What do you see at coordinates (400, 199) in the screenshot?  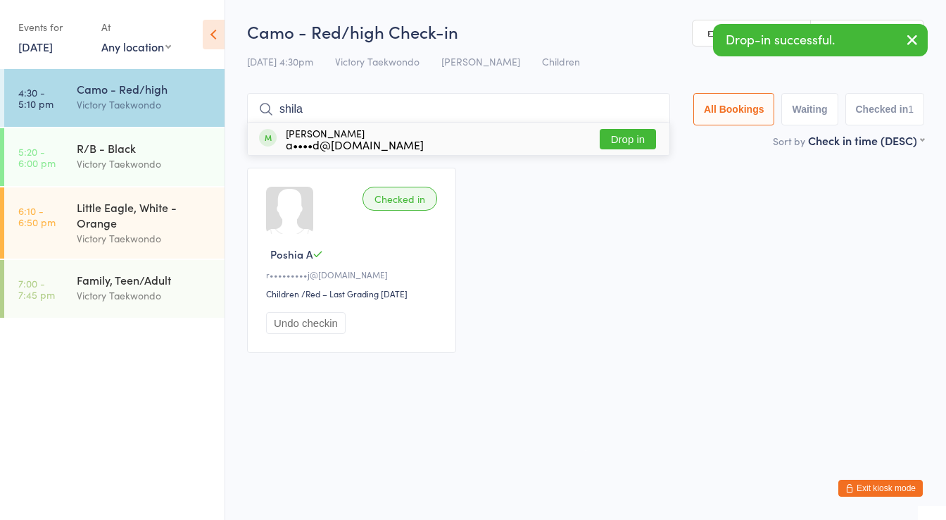 I see `div: Checked in` at bounding box center [400, 199].